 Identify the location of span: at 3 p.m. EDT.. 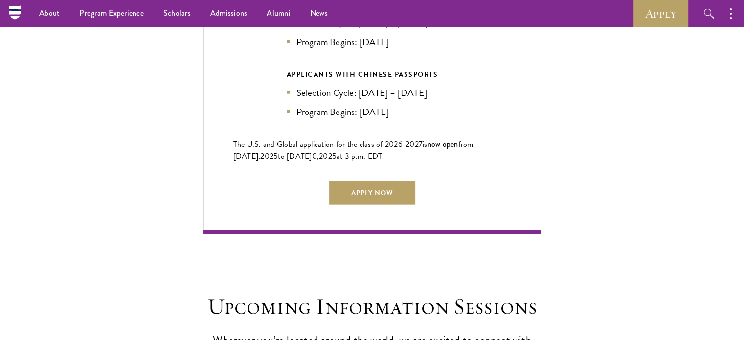
(360, 156).